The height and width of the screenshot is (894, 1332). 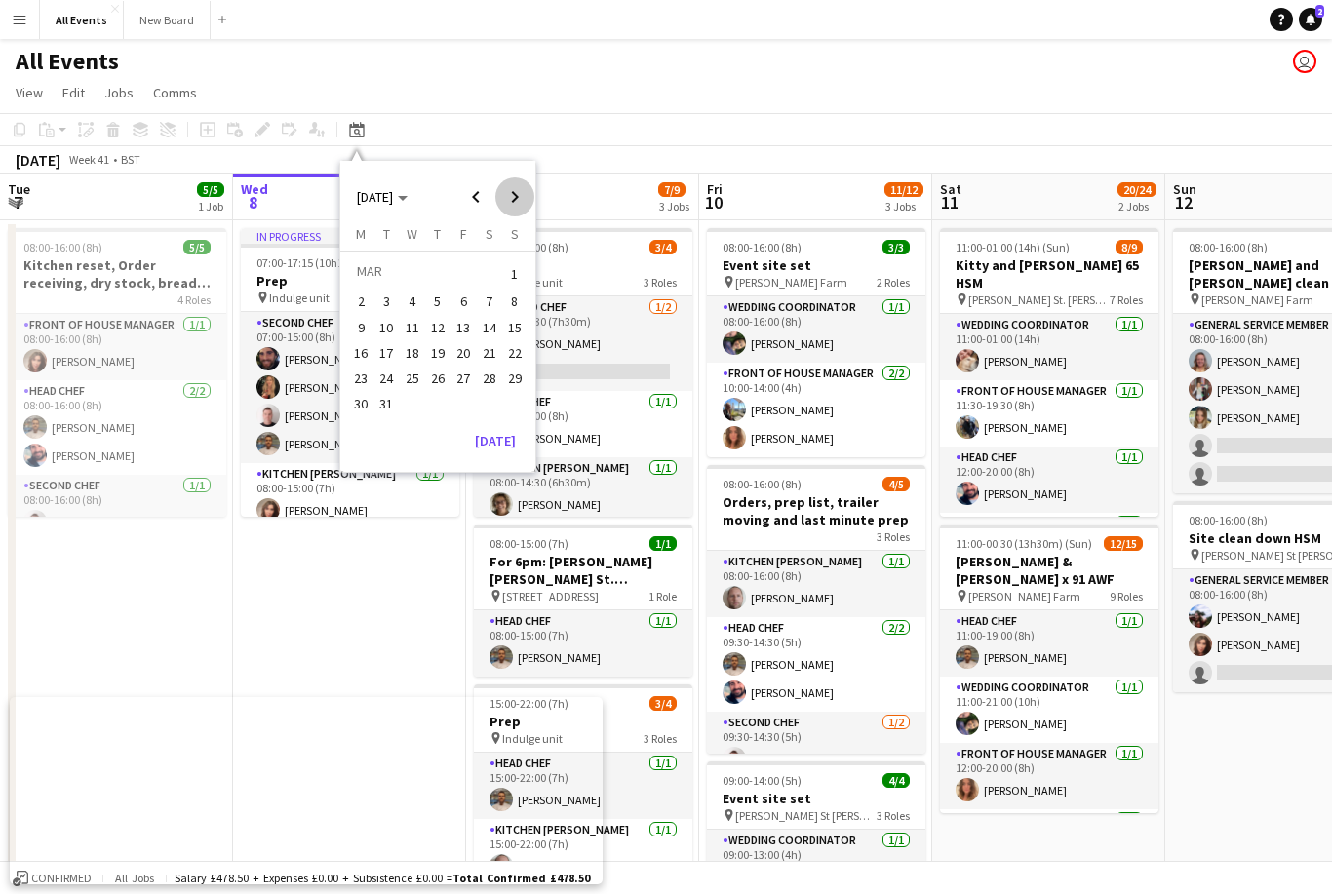 I want to click on span: 3/4, so click(x=663, y=703).